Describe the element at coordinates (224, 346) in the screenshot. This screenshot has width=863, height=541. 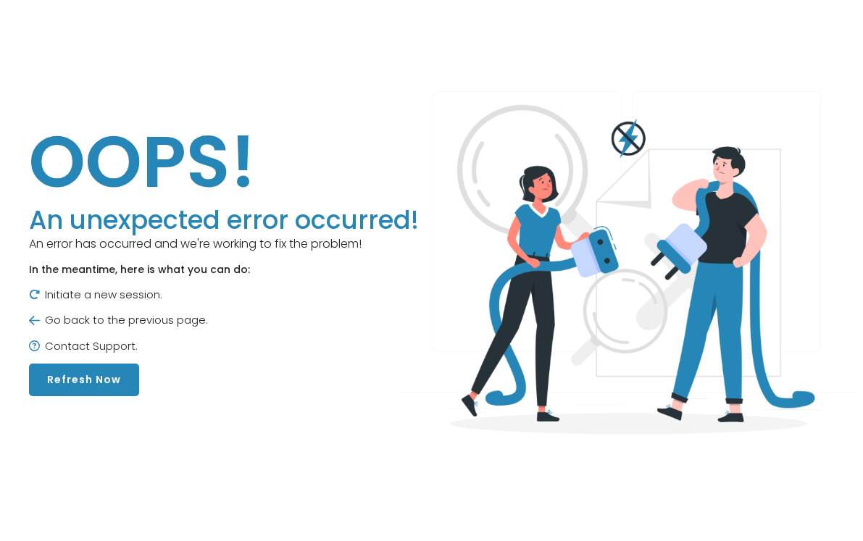
I see `p: Contact Support.` at that location.